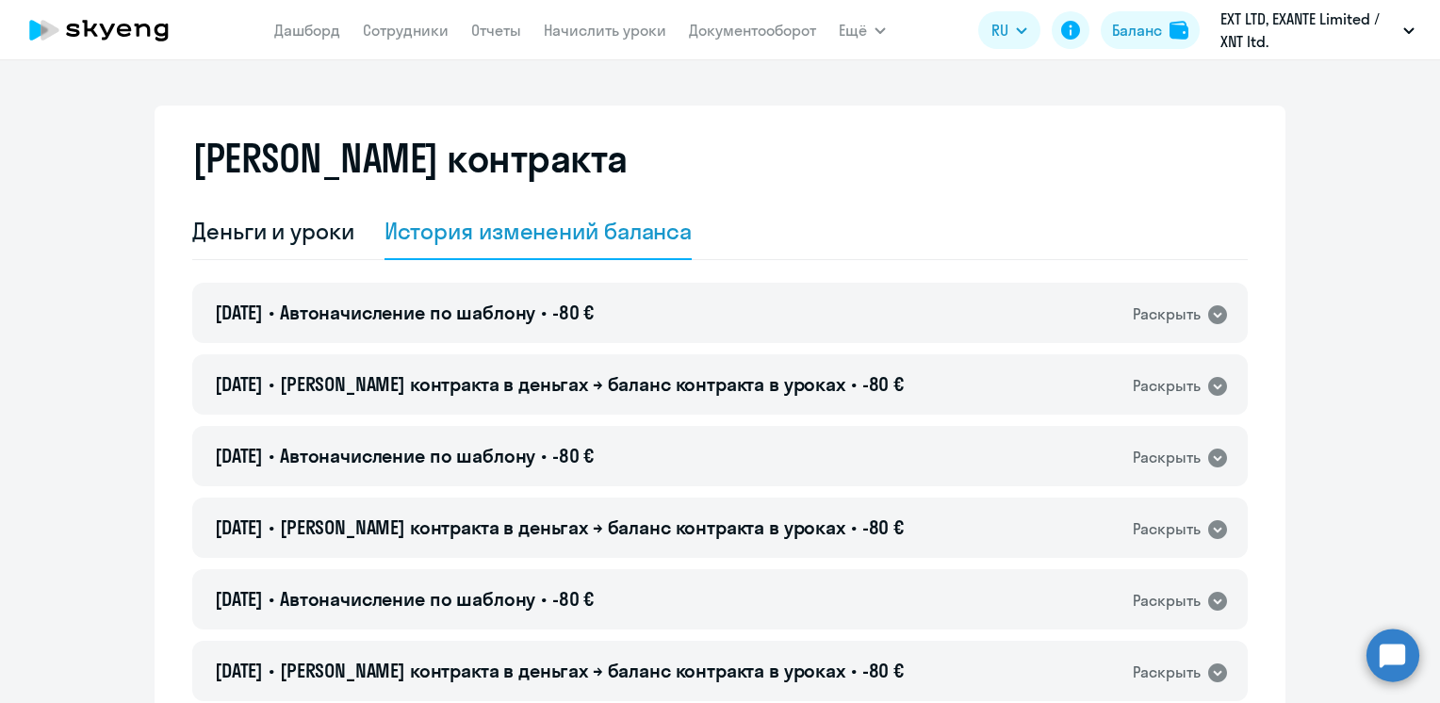 Image resolution: width=1440 pixels, height=703 pixels. Describe the element at coordinates (1150, 30) in the screenshot. I see `button: Балансbalance` at that location.